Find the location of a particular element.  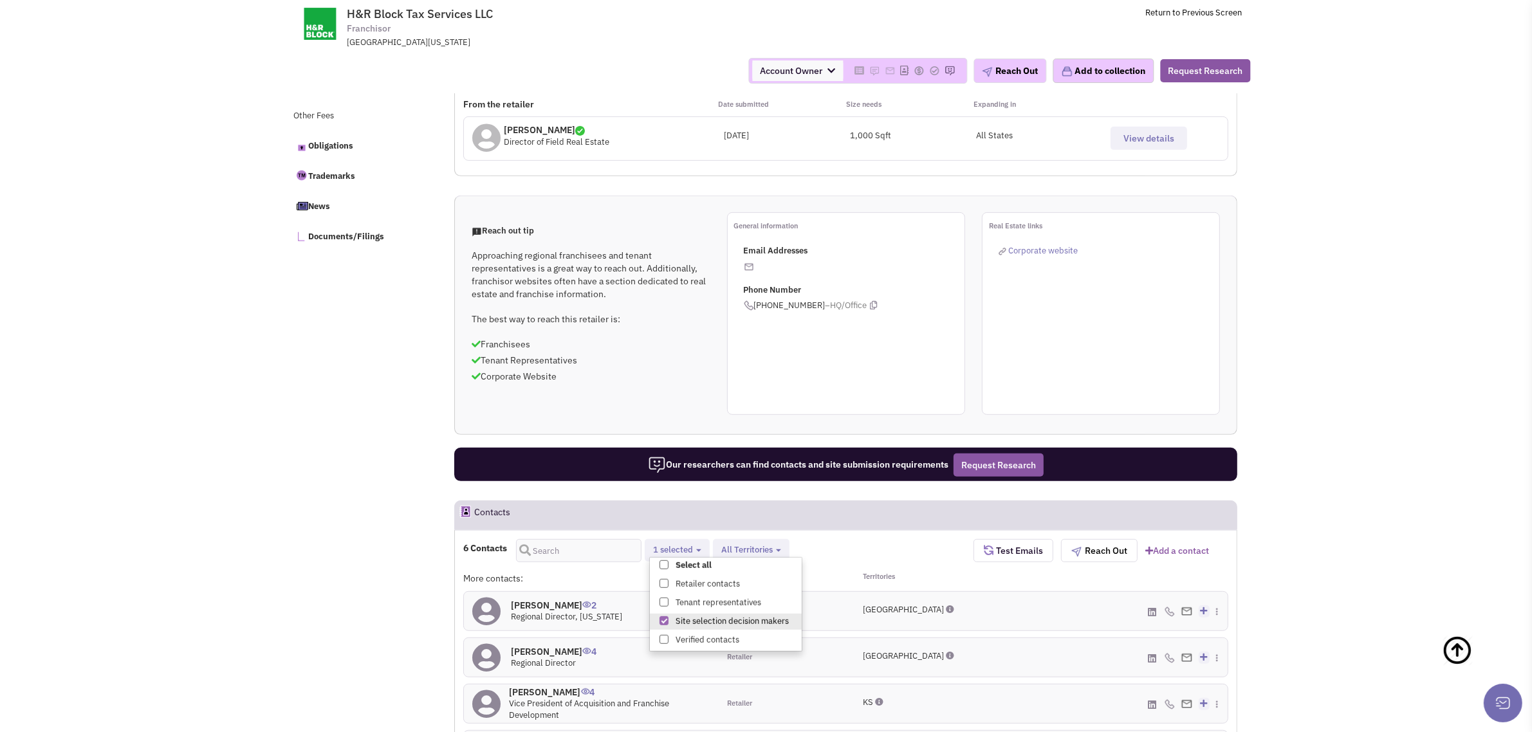

label: Site selection decision makers is located at coordinates (726, 622).